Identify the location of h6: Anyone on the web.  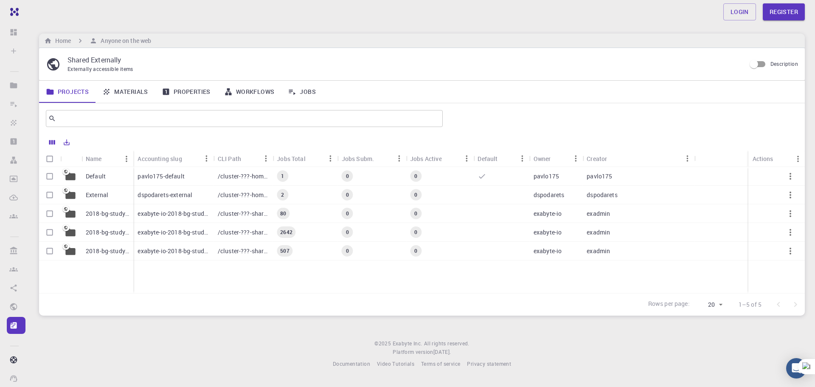
(124, 41).